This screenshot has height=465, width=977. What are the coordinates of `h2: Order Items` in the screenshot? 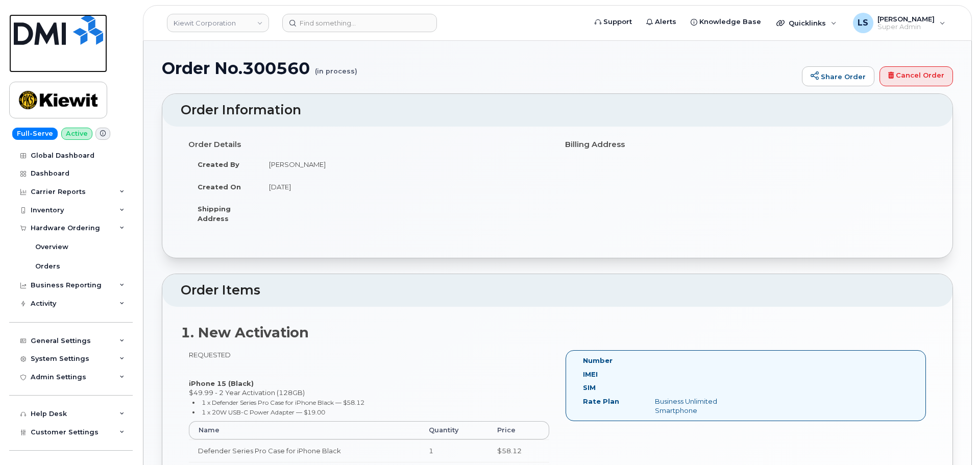 It's located at (557, 290).